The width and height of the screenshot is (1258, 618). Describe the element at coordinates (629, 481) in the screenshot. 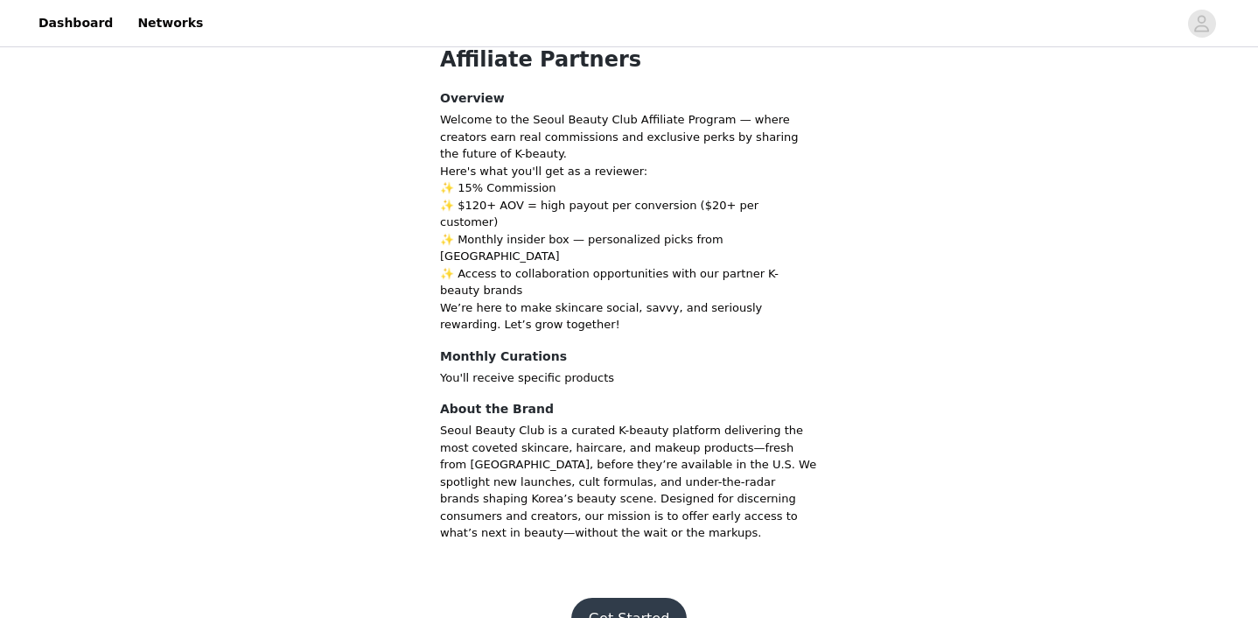

I see `p: Seoul Beauty Club is a curated K-beauty platform delivering the most coveted skincare, haircare, ...` at that location.